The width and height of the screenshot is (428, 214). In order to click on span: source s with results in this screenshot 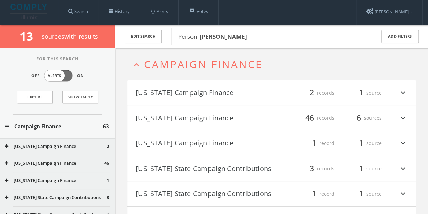, I will do `click(70, 36)`.